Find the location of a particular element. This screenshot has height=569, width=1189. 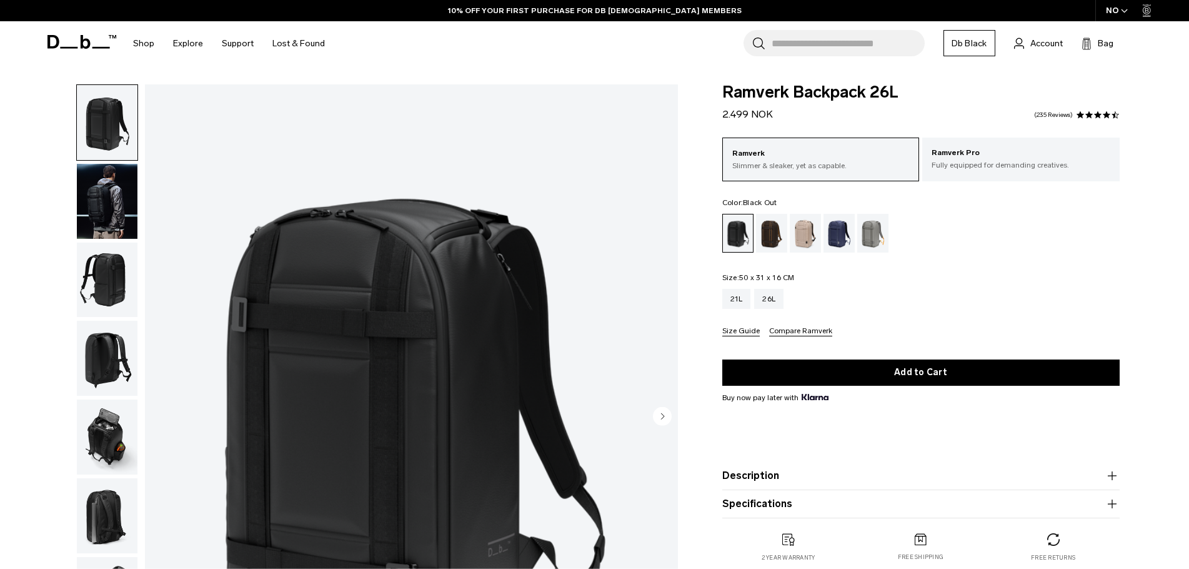

button: Description is located at coordinates (921, 476).